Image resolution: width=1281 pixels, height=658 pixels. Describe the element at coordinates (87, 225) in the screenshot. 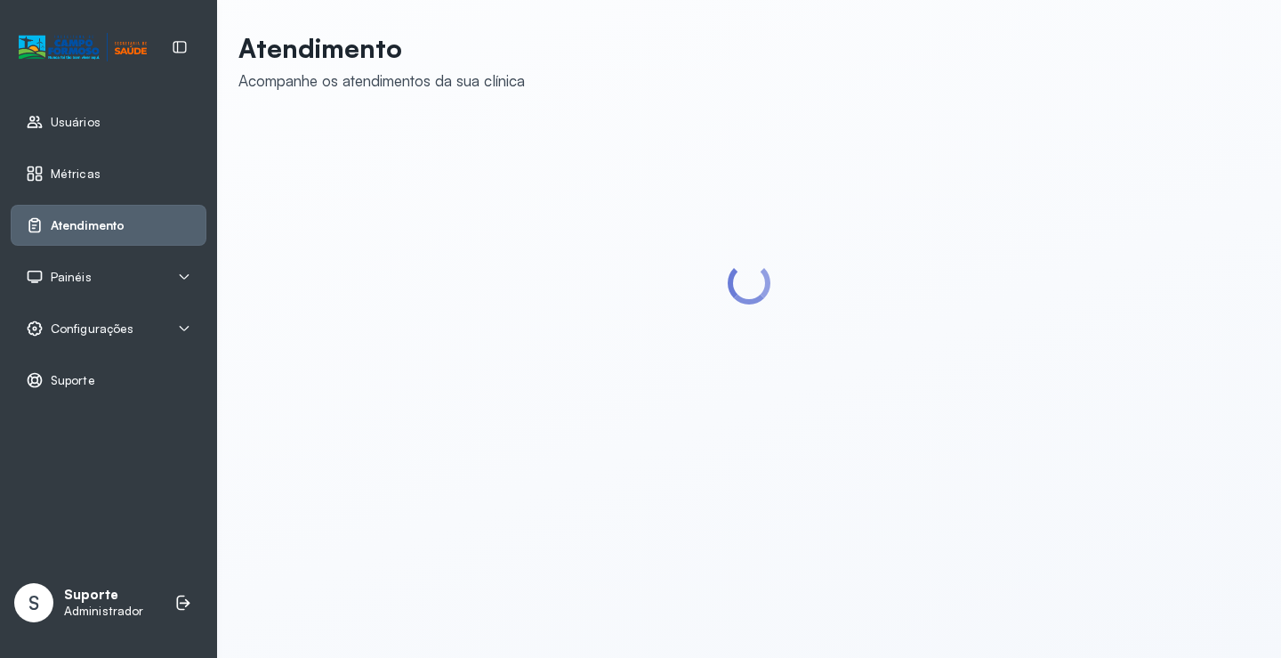

I see `span: Atendimento` at that location.